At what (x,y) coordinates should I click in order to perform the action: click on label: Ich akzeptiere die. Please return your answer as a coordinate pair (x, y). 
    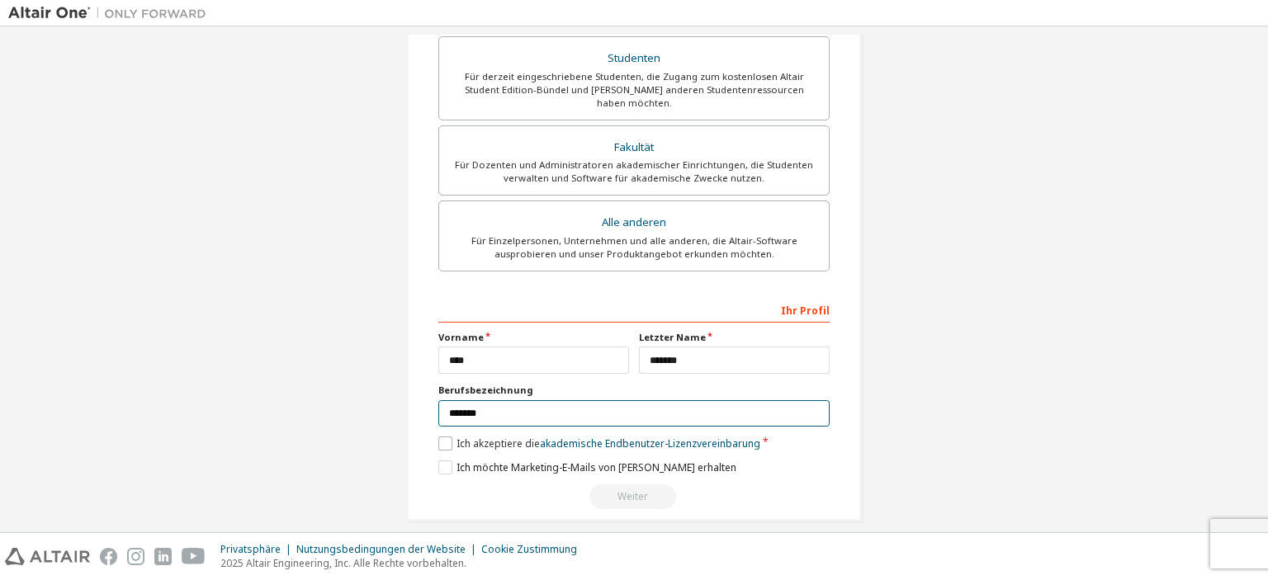
    Looking at the image, I should click on (599, 443).